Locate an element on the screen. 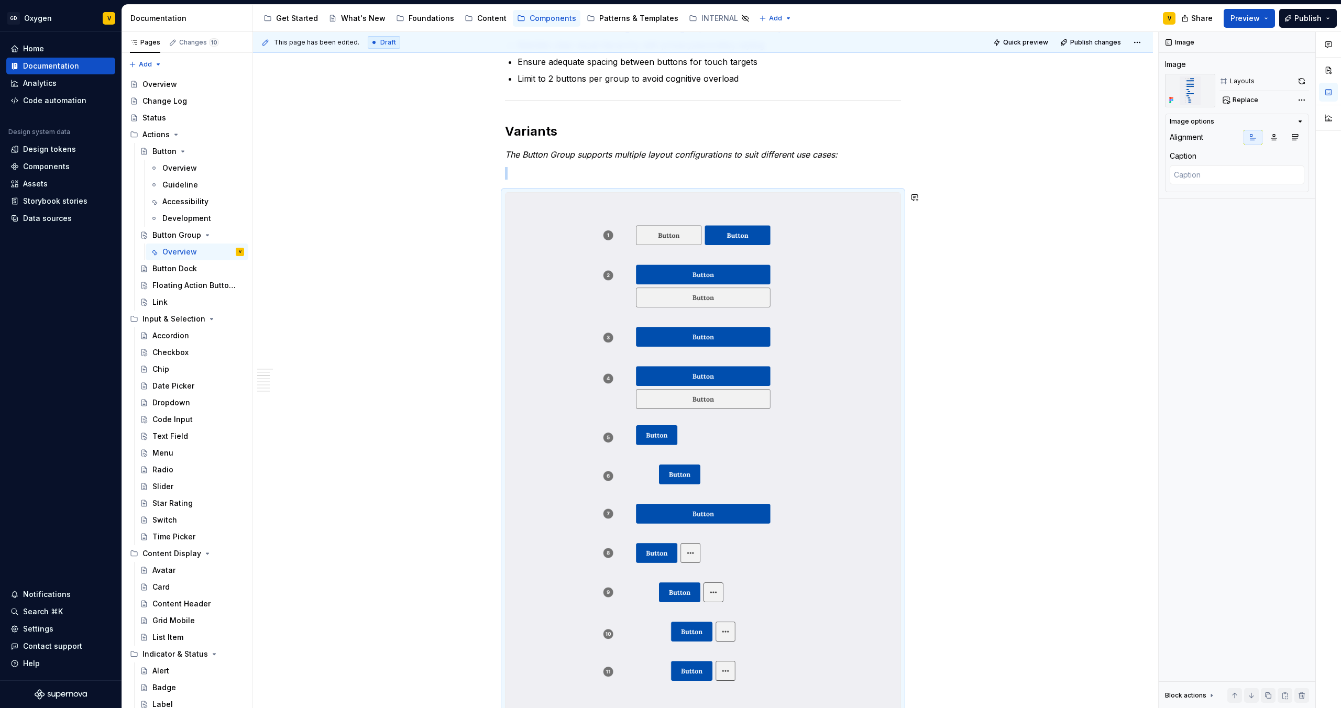 The height and width of the screenshot is (708, 1341). div: Layouts is located at coordinates (1242, 81).